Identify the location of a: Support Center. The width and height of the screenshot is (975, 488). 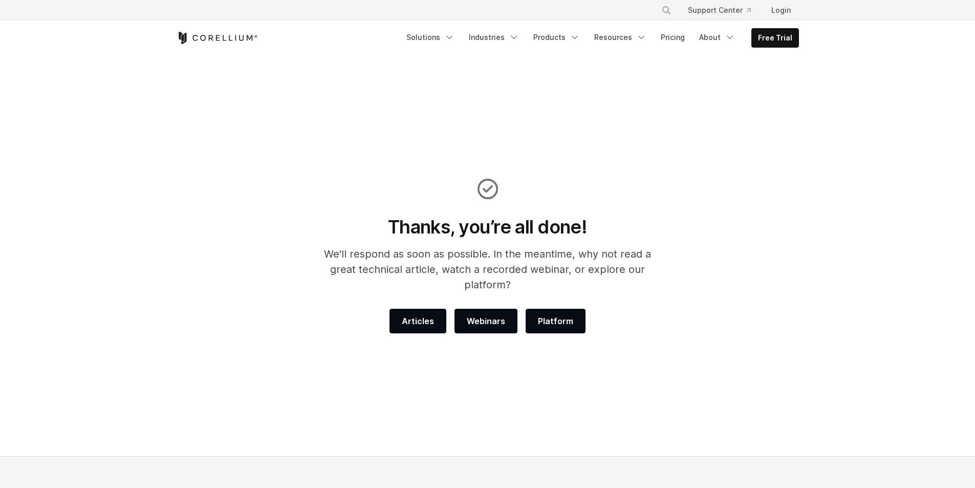
(719, 10).